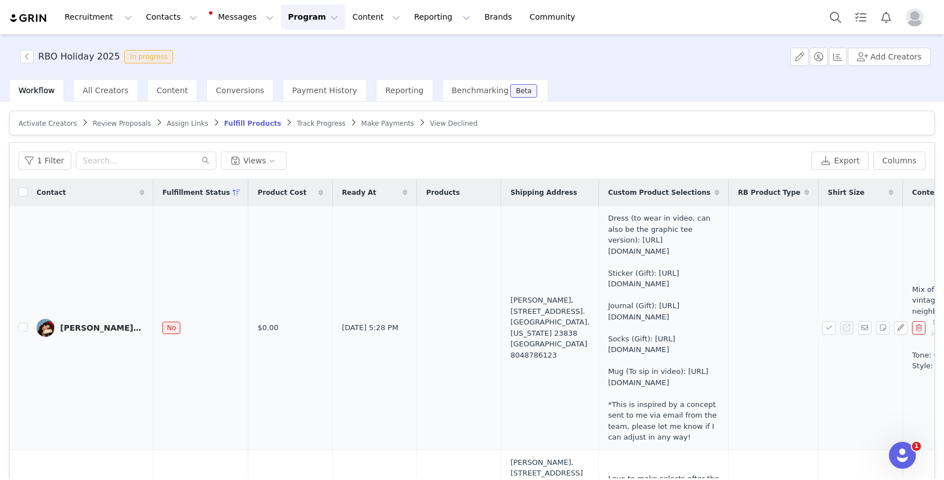 Image resolution: width=944 pixels, height=480 pixels. I want to click on span: Conversions, so click(240, 90).